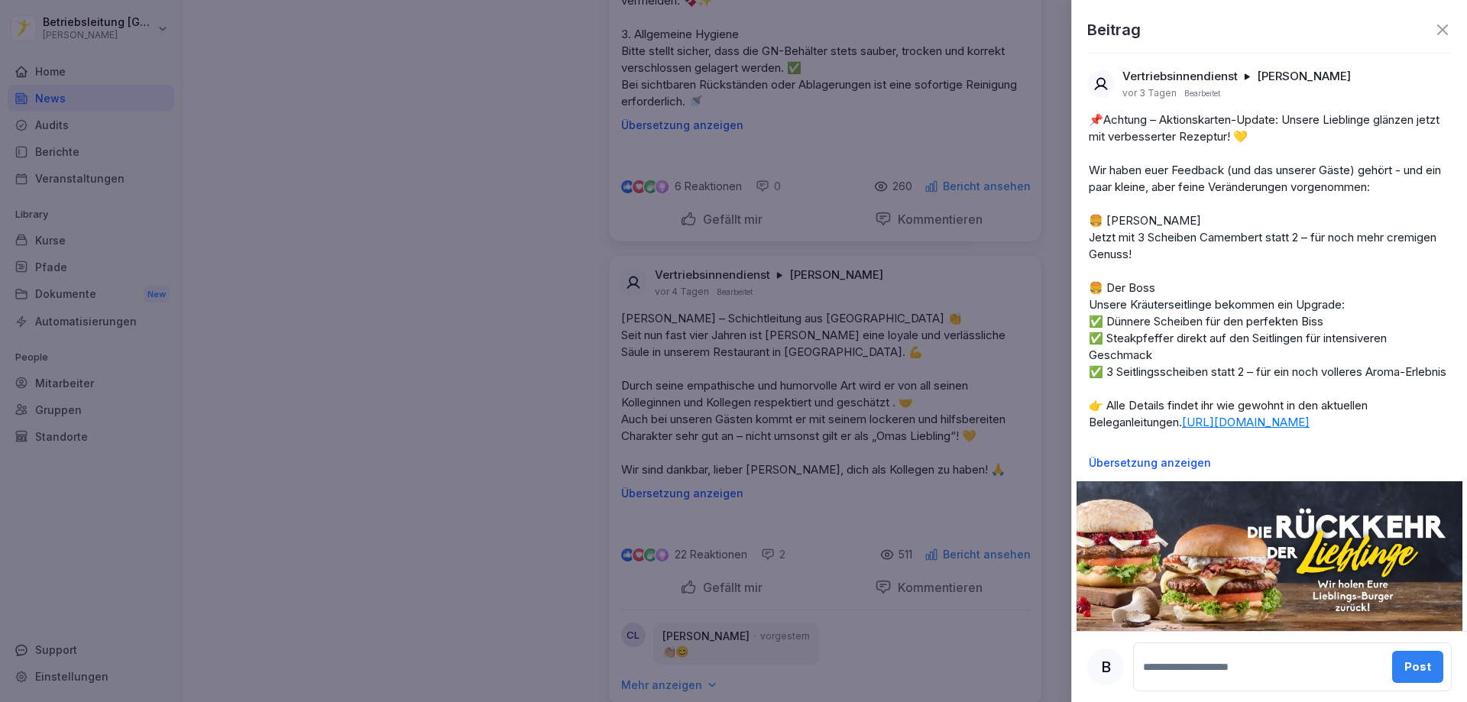  Describe the element at coordinates (1114, 30) in the screenshot. I see `p: Beitrag` at that location.